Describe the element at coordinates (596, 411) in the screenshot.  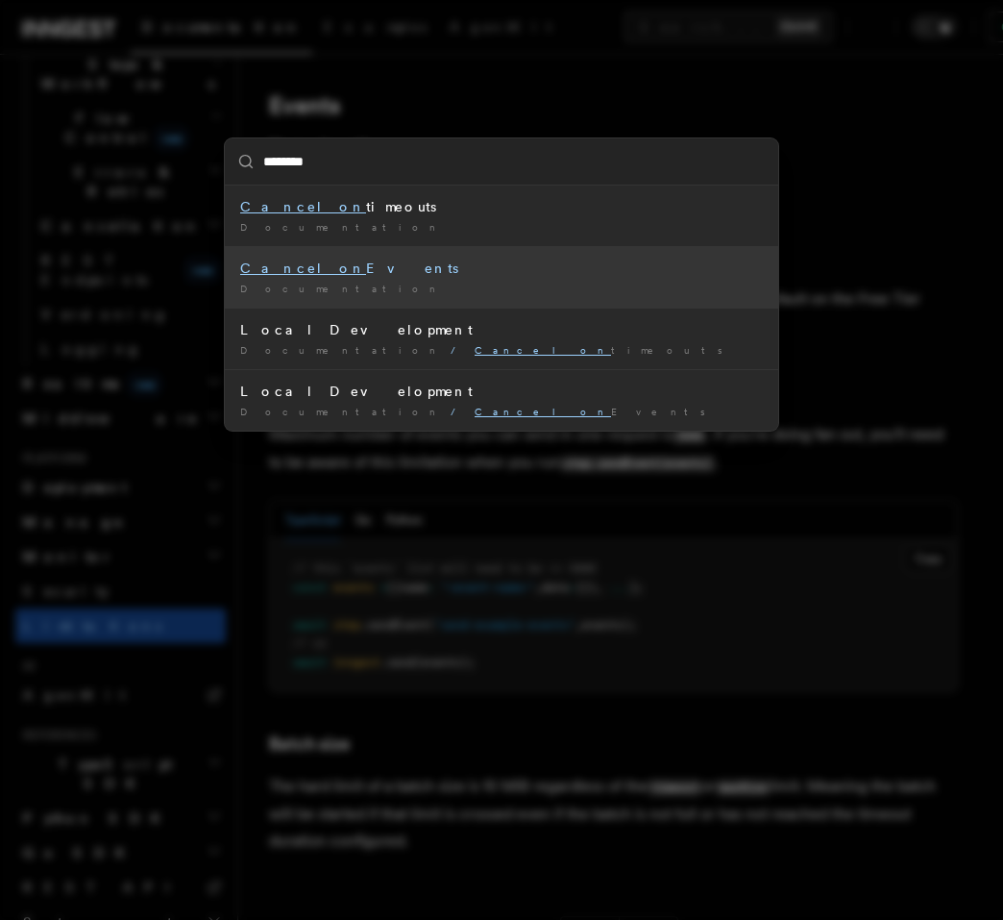
I see `span: Events` at that location.